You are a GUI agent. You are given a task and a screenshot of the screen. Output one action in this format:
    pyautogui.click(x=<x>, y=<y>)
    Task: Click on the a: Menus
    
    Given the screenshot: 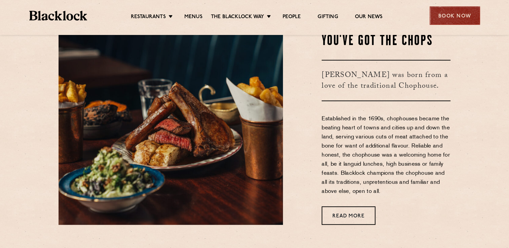 What is the action you would take?
    pyautogui.click(x=193, y=17)
    